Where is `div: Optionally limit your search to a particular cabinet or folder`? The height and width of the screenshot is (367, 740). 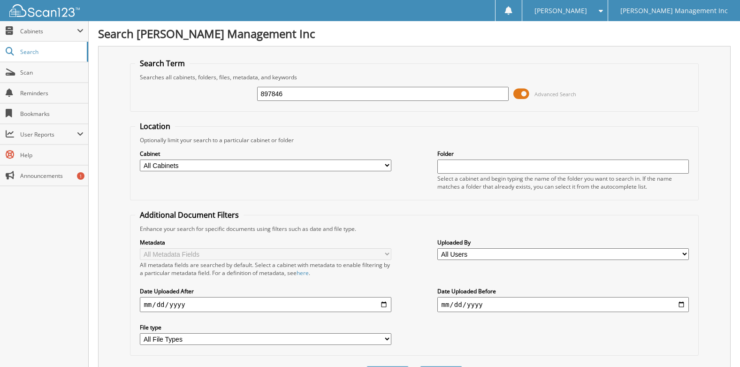 div: Optionally limit your search to a particular cabinet or folder is located at coordinates (414, 140).